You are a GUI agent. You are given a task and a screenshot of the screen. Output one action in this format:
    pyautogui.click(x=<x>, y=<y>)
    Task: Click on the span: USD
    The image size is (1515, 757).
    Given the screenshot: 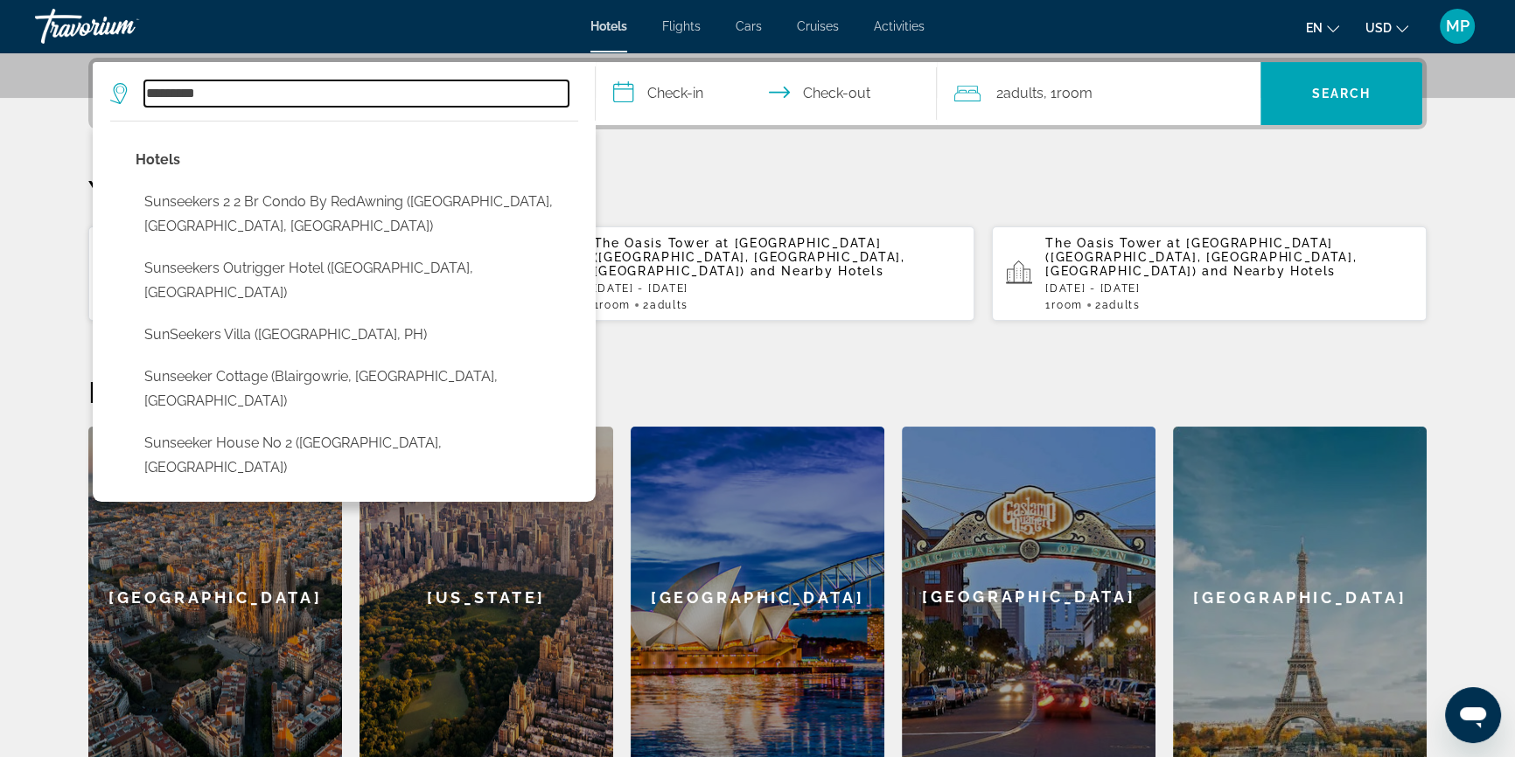 What is the action you would take?
    pyautogui.click(x=1378, y=28)
    